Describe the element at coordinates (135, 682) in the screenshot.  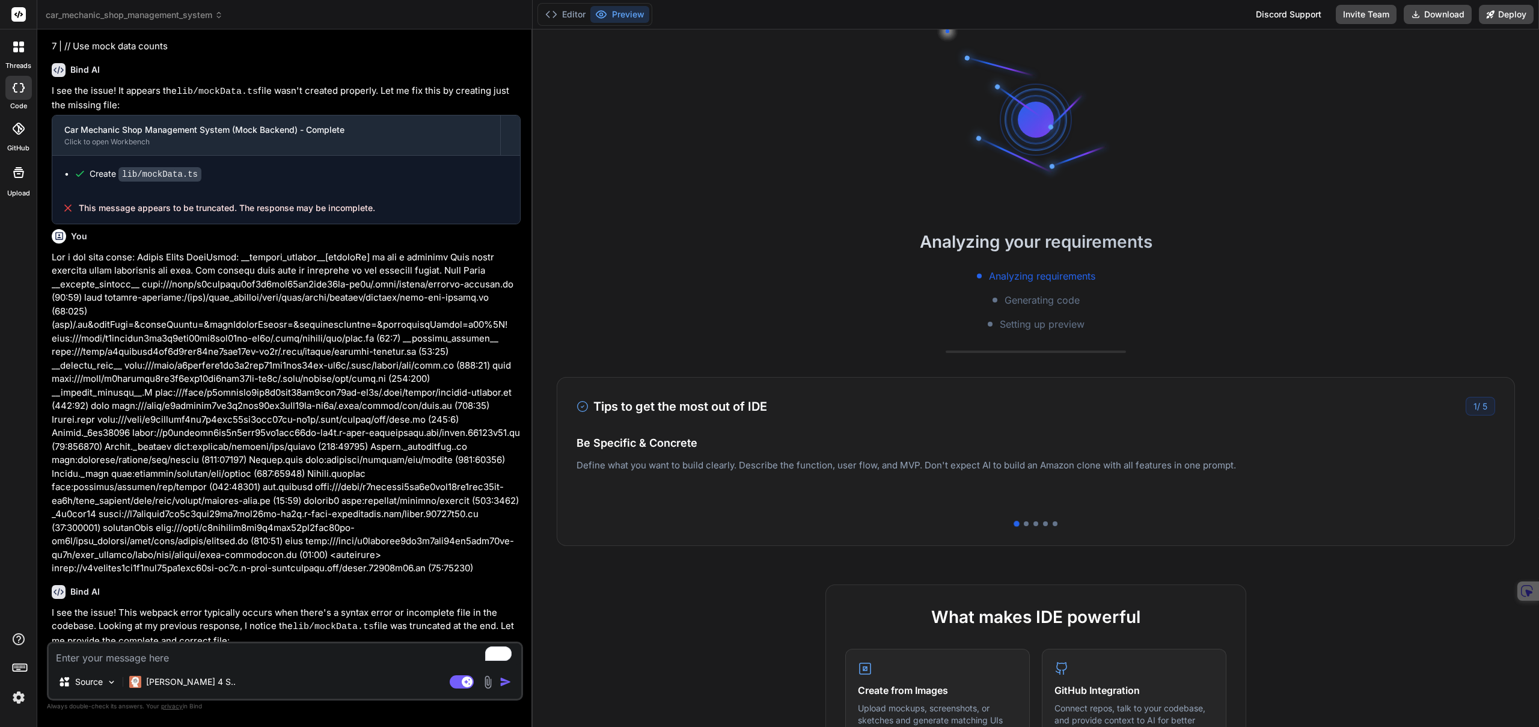
I see `img: Claude 4 Sonnet` at that location.